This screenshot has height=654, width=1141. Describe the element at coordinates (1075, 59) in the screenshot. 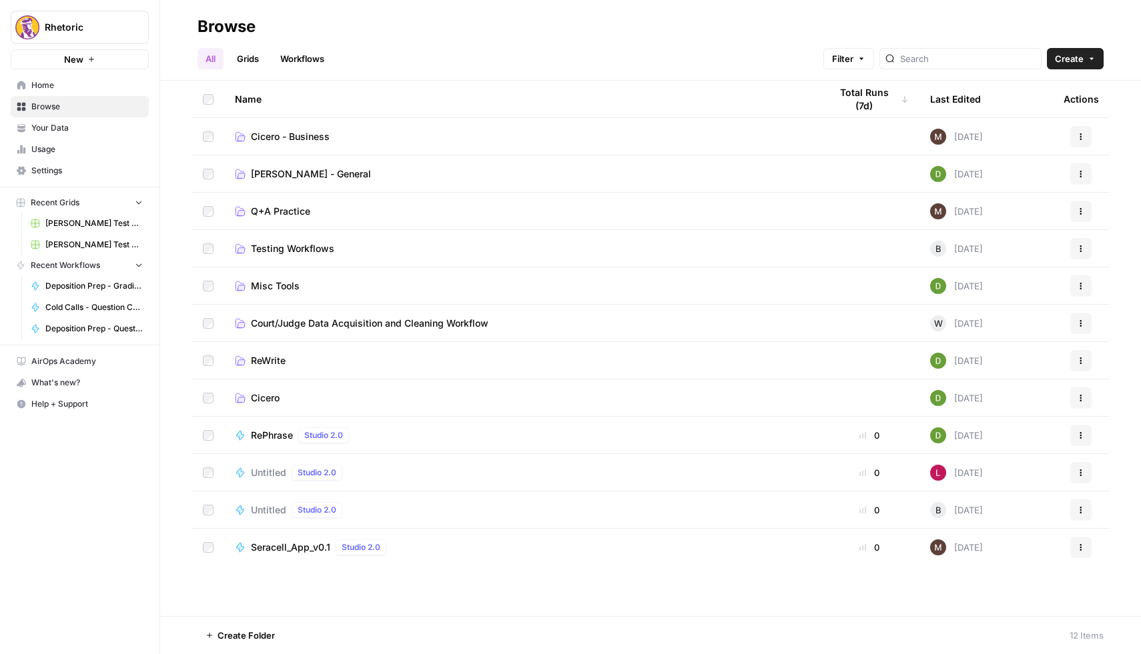

I see `button: Create` at that location.